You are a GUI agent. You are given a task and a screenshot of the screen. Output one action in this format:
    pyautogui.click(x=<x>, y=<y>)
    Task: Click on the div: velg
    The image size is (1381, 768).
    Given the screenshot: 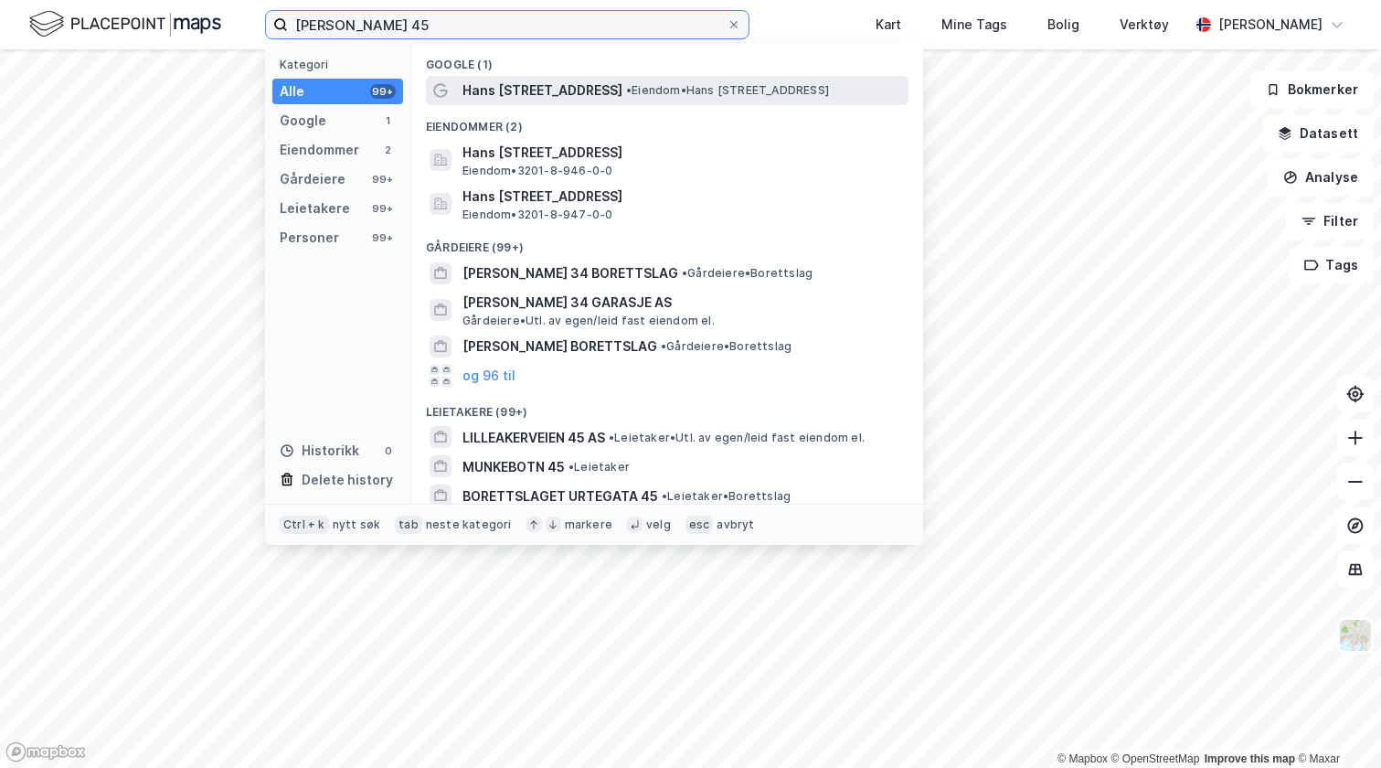 What is the action you would take?
    pyautogui.click(x=658, y=525)
    